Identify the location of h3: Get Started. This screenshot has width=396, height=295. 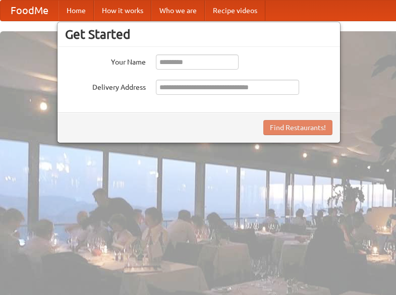
(199, 34).